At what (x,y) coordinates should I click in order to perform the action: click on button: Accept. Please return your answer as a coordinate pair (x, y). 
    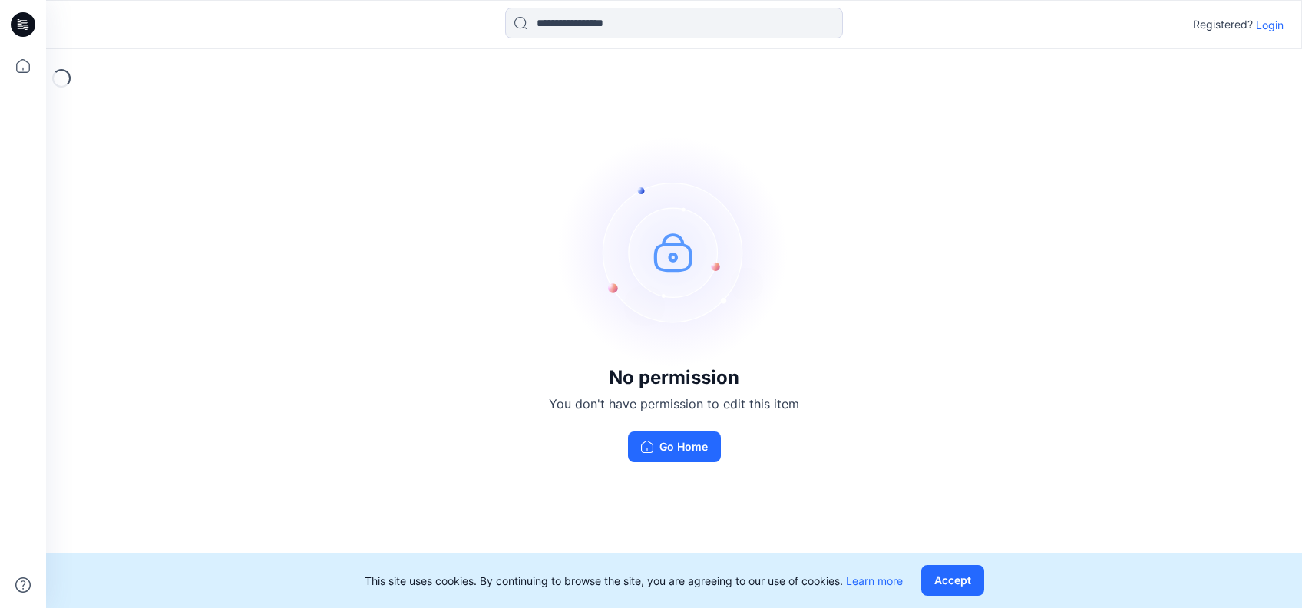
    Looking at the image, I should click on (953, 580).